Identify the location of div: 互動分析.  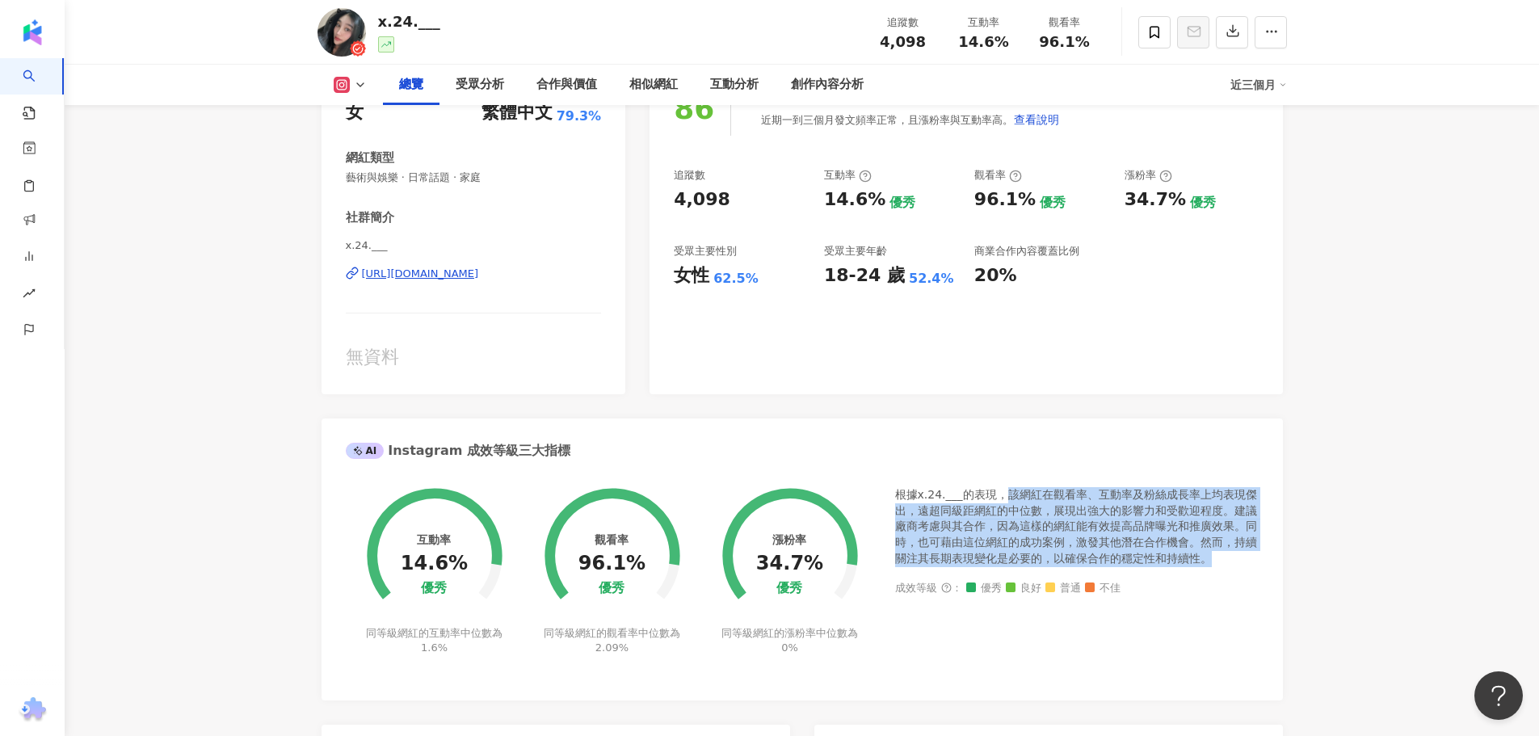
(735, 85).